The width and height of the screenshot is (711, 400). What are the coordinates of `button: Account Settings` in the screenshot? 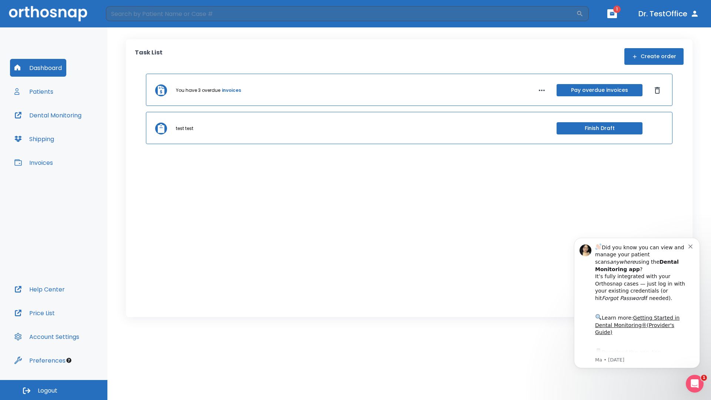 It's located at (47, 337).